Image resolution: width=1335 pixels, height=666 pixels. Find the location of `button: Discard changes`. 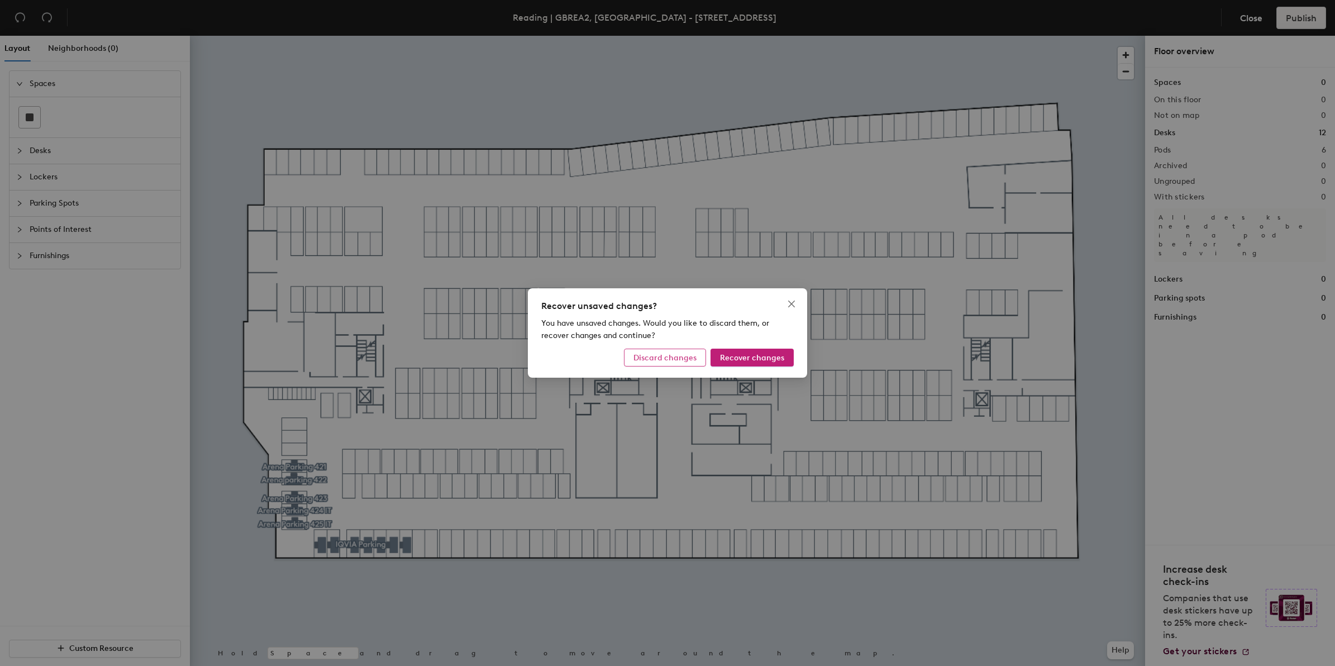

button: Discard changes is located at coordinates (665, 358).